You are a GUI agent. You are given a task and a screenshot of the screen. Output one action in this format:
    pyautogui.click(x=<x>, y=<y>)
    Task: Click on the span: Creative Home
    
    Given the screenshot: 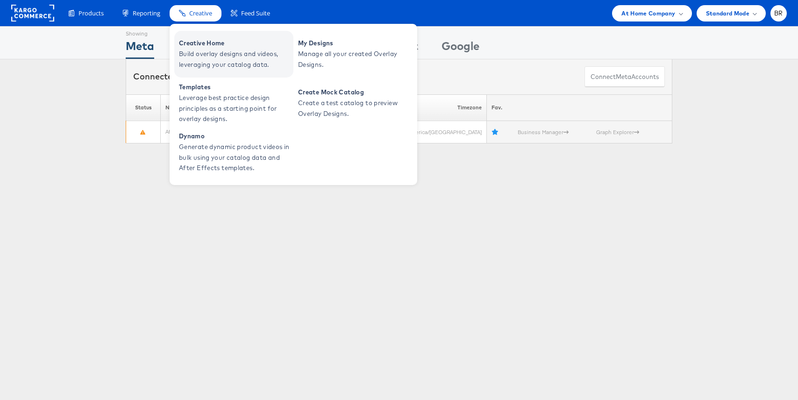 What is the action you would take?
    pyautogui.click(x=235, y=43)
    